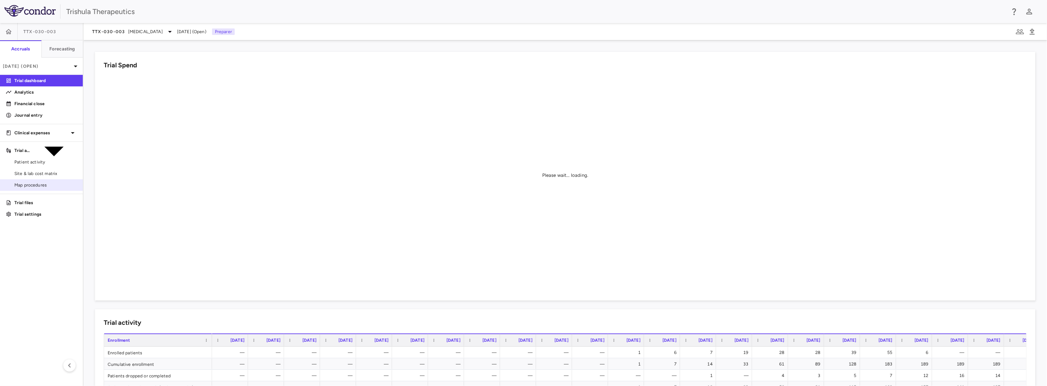 This screenshot has height=386, width=1047. What do you see at coordinates (880, 364) in the screenshot?
I see `div: 183` at bounding box center [880, 364].